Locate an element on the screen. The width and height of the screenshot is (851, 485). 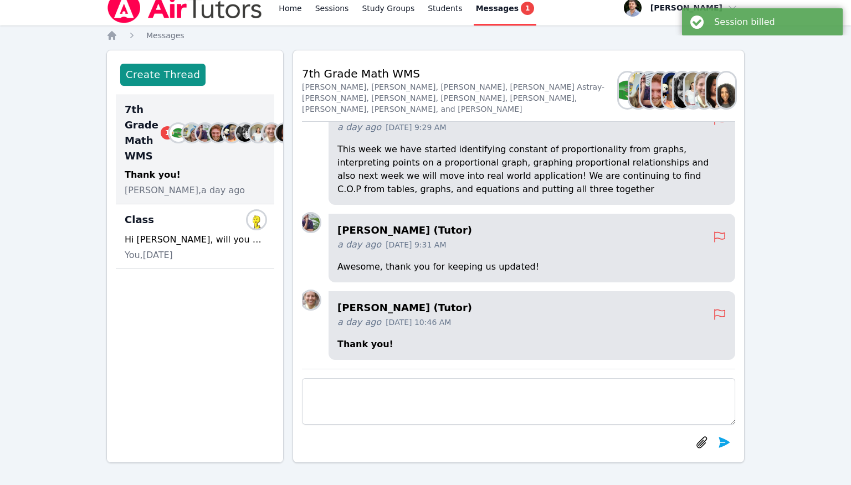
a: Messages is located at coordinates (165, 35).